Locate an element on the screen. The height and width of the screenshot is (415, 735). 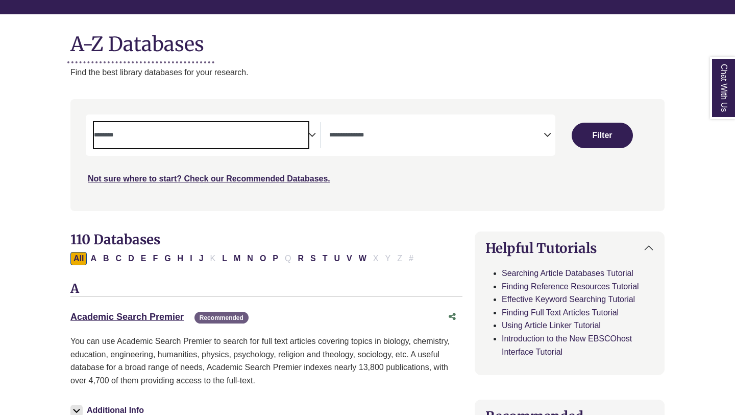
button: Filter Results T is located at coordinates (325, 258).